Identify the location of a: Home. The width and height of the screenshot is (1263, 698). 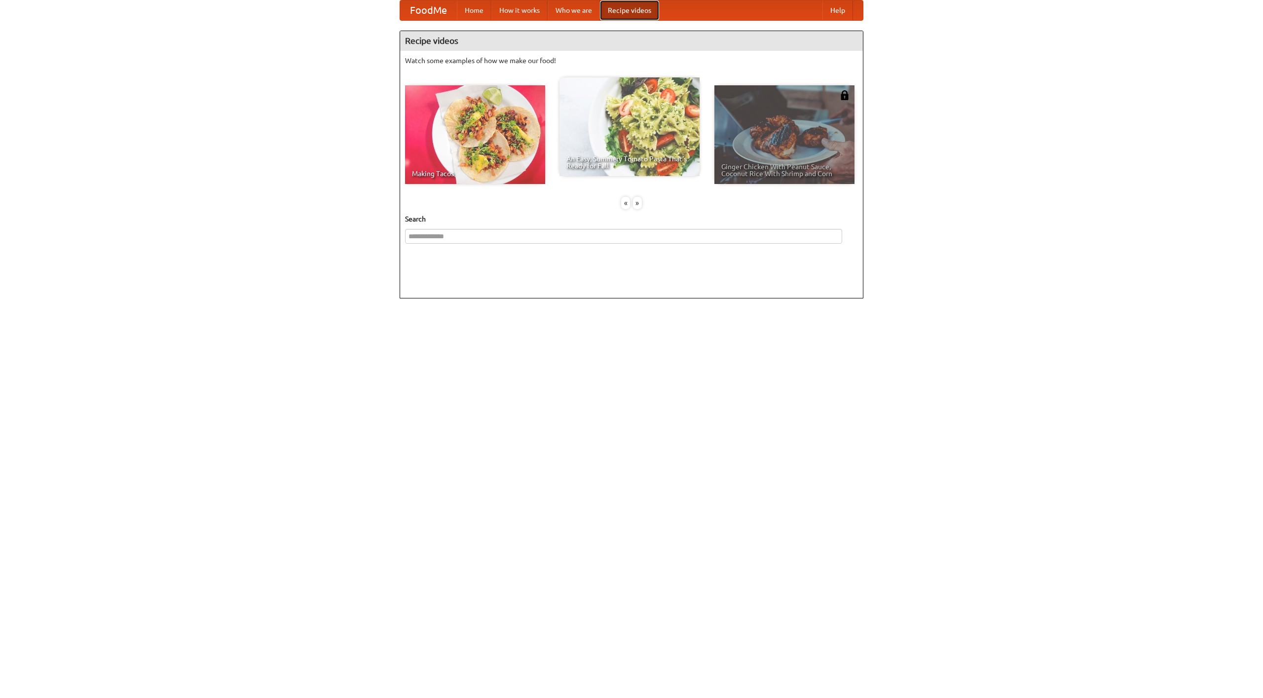
(474, 10).